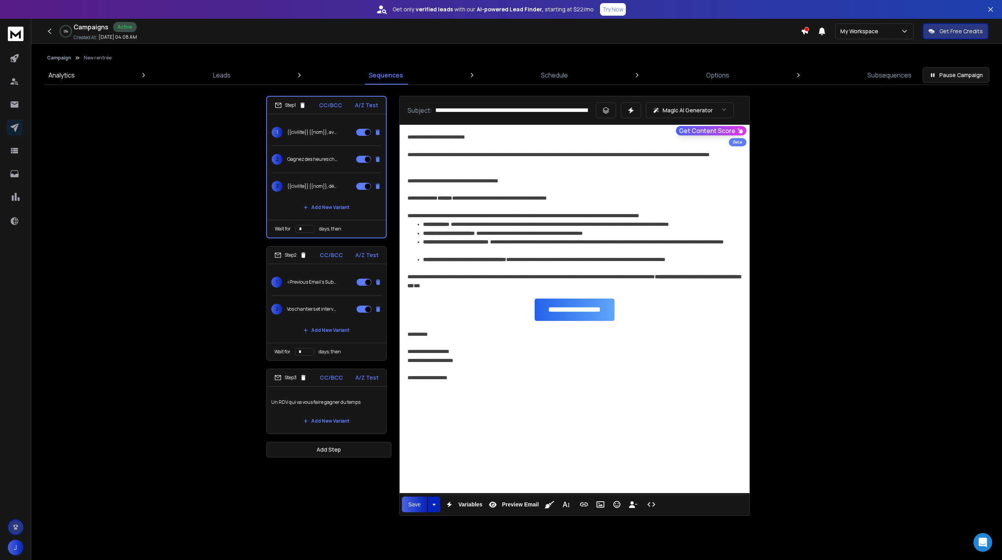 This screenshot has height=560, width=1002. Describe the element at coordinates (955, 31) in the screenshot. I see `button: Get Free Credits` at that location.